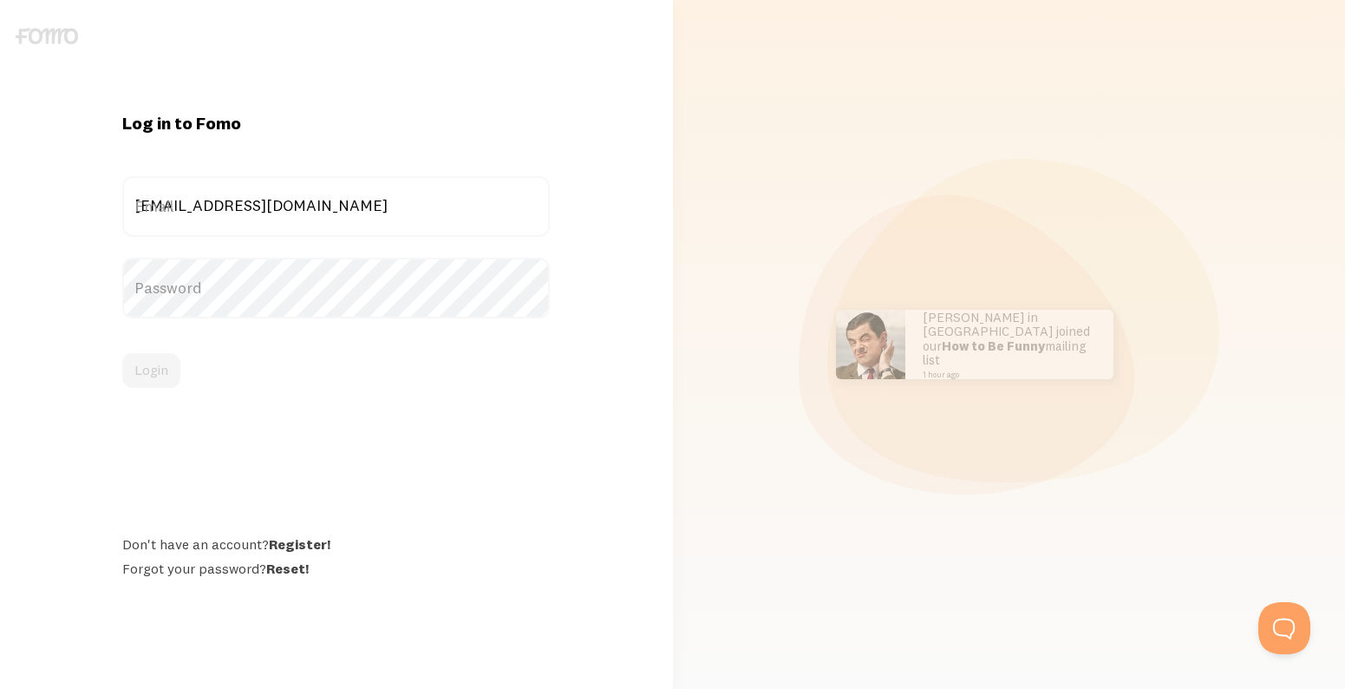 The height and width of the screenshot is (689, 1345). I want to click on a: Reset!, so click(287, 568).